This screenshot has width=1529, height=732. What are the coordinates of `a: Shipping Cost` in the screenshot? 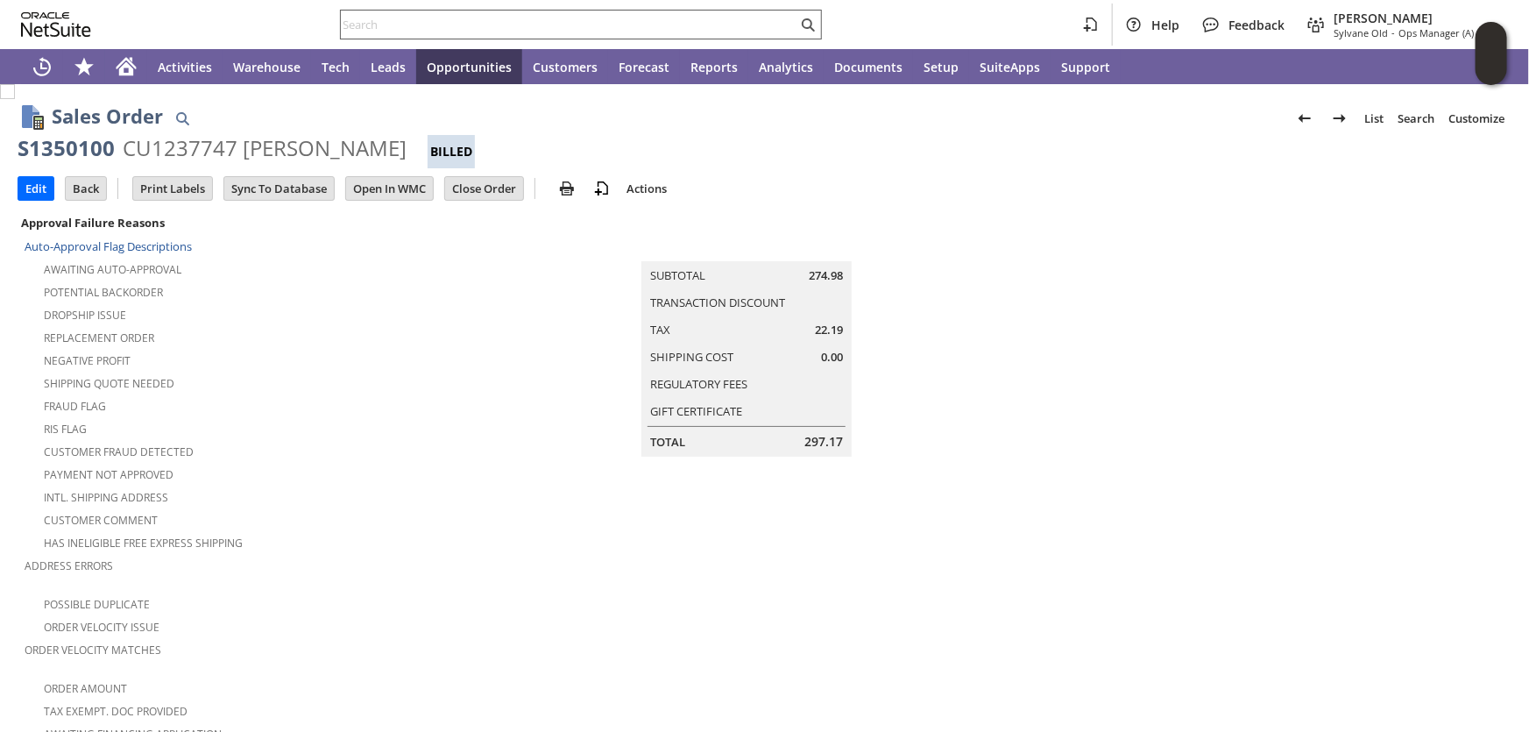 It's located at (692, 357).